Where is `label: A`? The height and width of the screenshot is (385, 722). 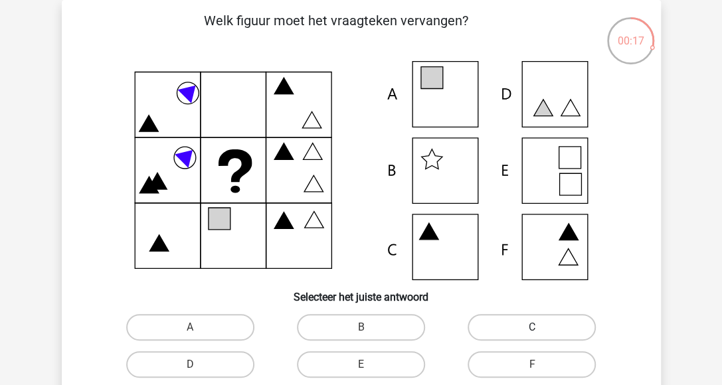
label: A is located at coordinates (190, 328).